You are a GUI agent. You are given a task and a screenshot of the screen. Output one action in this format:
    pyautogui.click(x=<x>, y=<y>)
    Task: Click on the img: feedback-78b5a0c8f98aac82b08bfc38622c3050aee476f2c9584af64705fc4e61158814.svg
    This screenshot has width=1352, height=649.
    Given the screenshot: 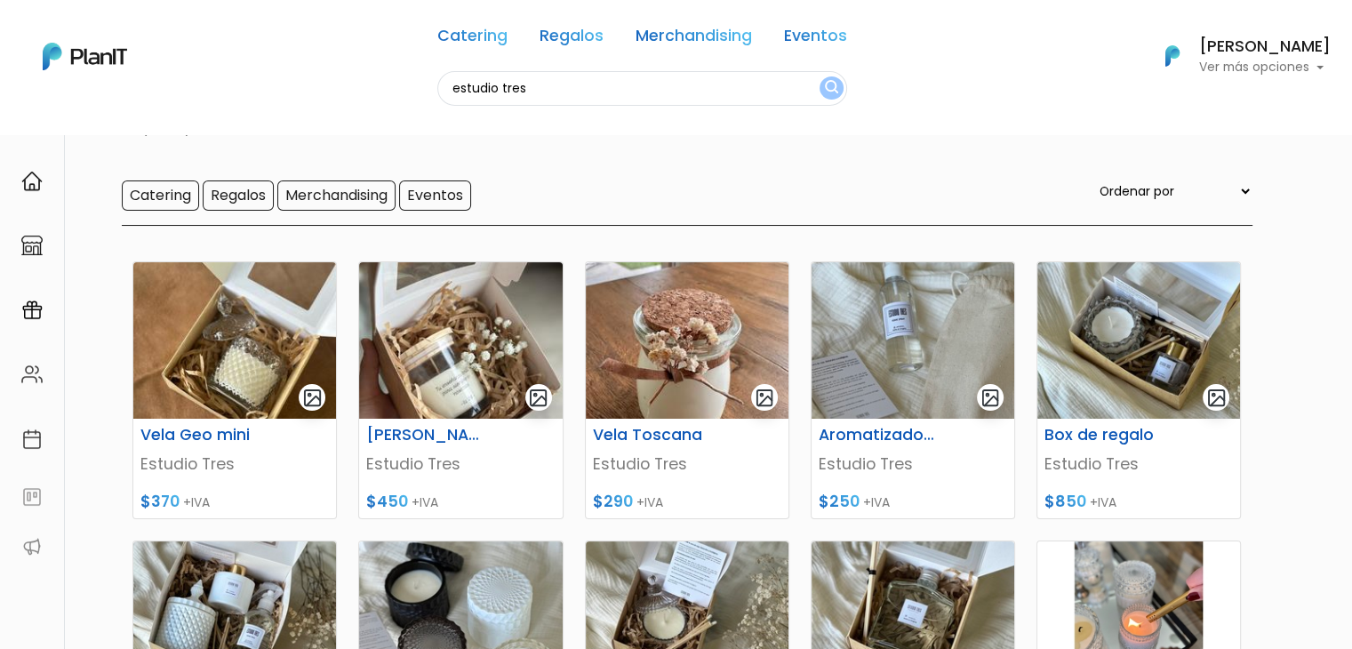 What is the action you would take?
    pyautogui.click(x=32, y=497)
    